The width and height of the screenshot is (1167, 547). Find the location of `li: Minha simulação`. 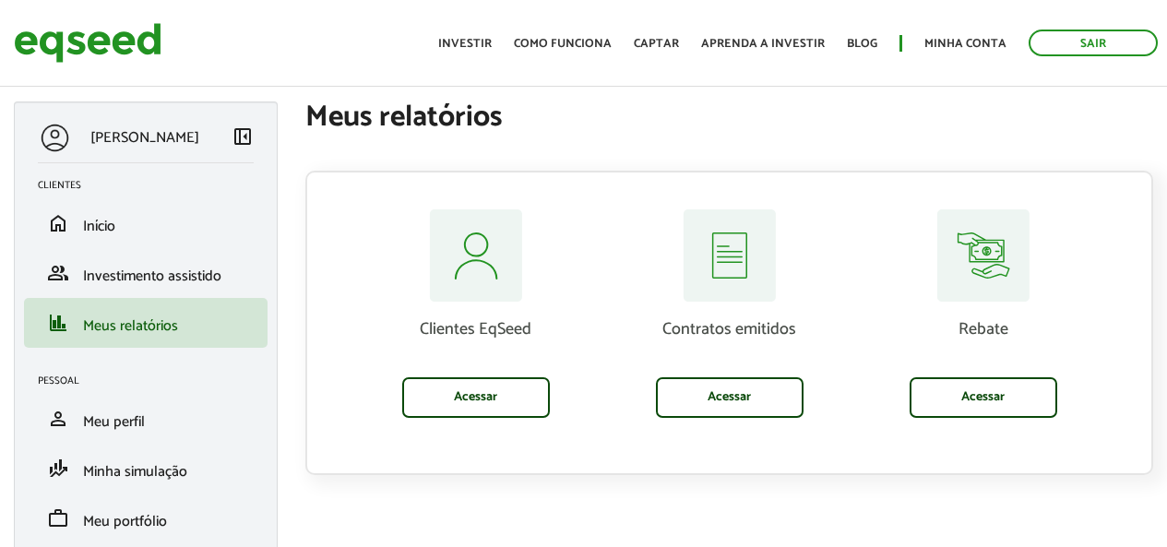

li: Minha simulação is located at coordinates (146, 469).